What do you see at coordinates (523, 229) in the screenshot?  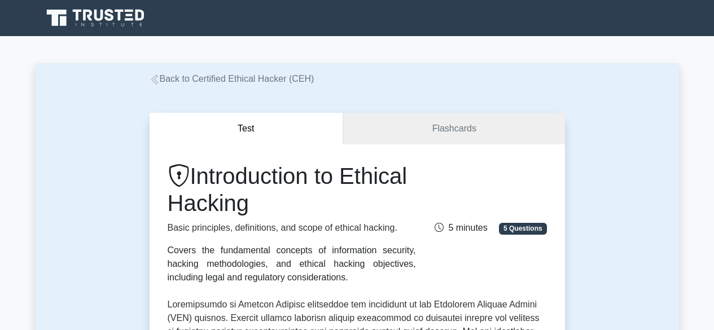 I see `span: 5 Questions` at bounding box center [523, 229].